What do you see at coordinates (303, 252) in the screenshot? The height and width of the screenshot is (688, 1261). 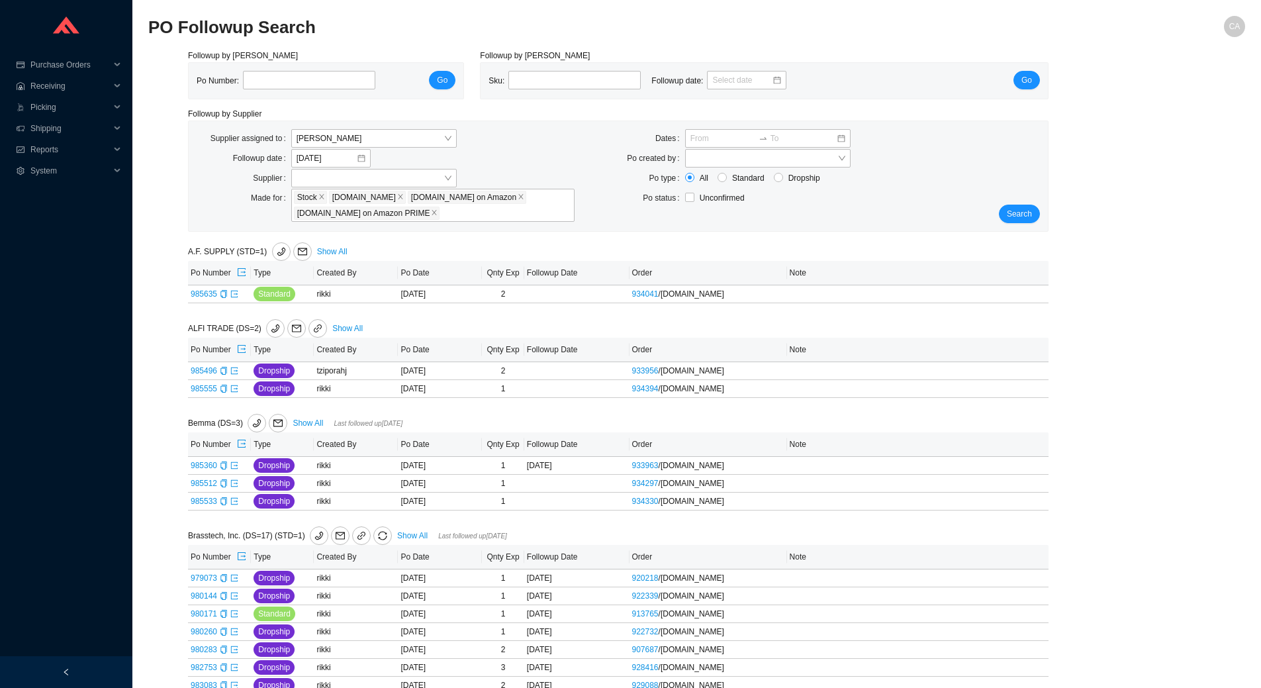 I see `button: mail` at bounding box center [303, 252].